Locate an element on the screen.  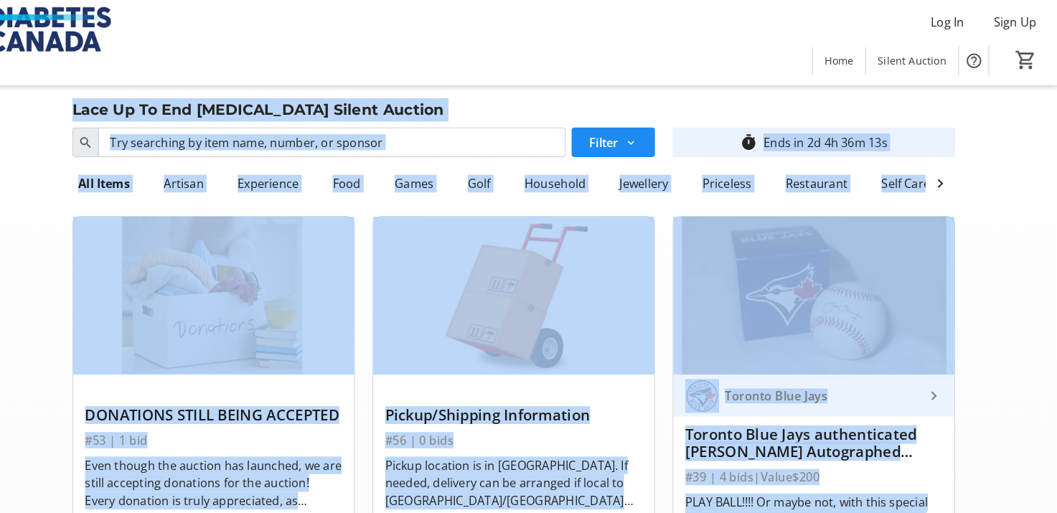
span: Silent Auction is located at coordinates (916, 59).